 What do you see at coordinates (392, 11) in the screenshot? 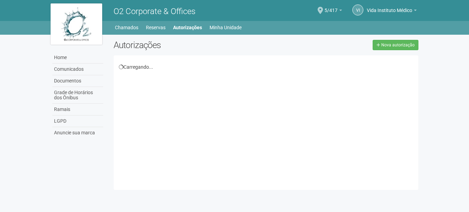
I see `a: Vida Instituto Médico` at bounding box center [392, 11].